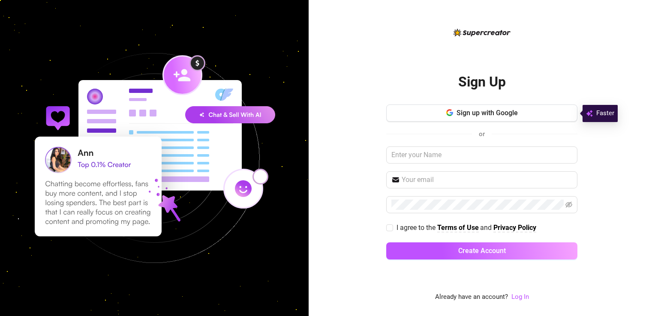  Describe the element at coordinates (482, 82) in the screenshot. I see `h2: Sign Up` at that location.